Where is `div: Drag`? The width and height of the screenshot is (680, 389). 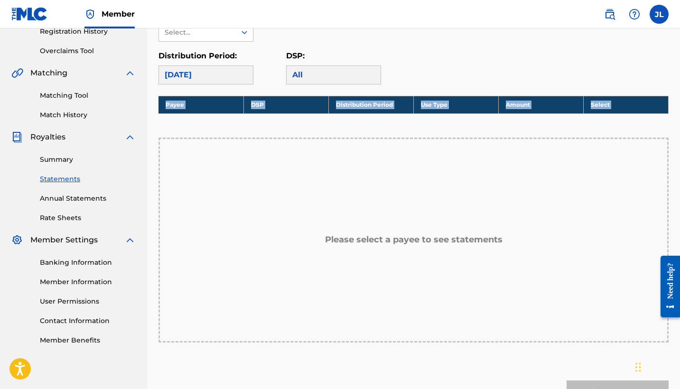
div: Drag is located at coordinates (638, 367).